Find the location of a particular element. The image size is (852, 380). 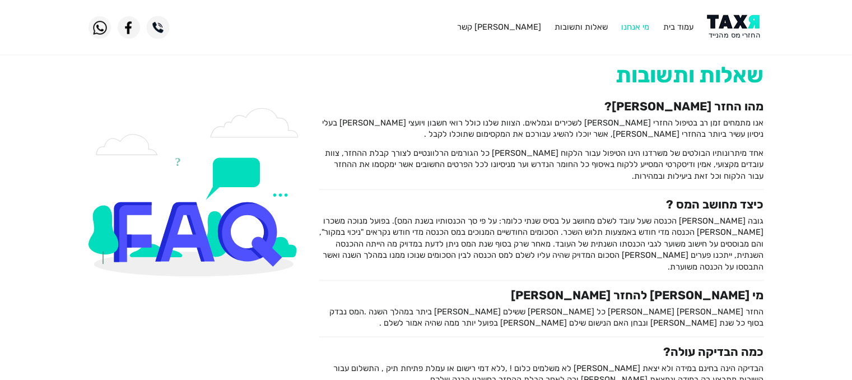

img: WhatsApp is located at coordinates (100, 27).